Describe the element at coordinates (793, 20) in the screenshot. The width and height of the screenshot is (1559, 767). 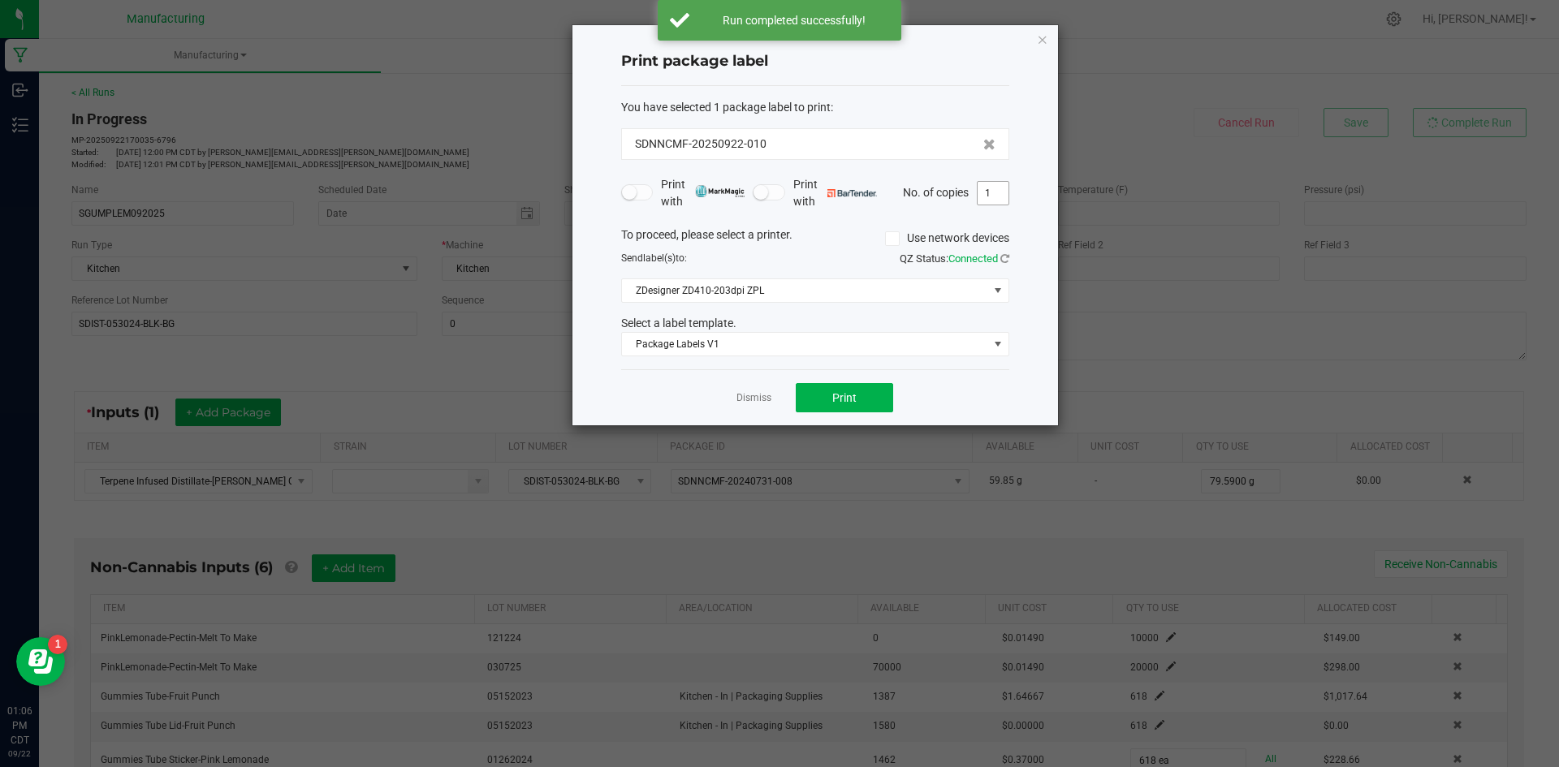
I see `div: Run completed successfully!` at that location.